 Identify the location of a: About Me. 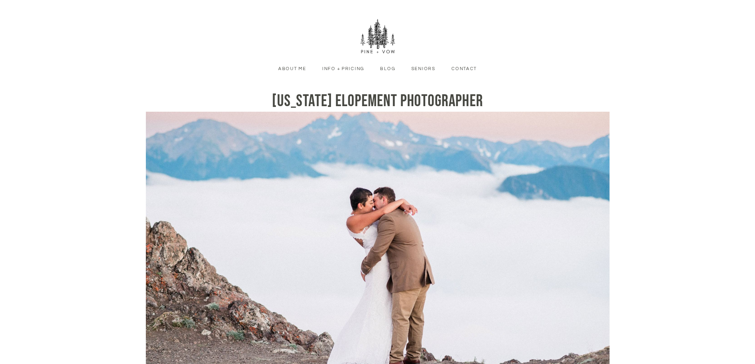
(292, 69).